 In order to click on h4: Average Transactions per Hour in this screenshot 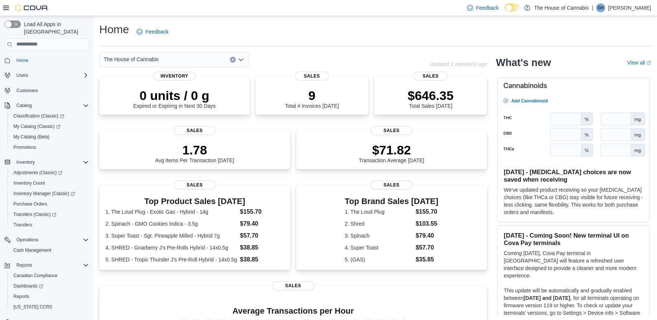, I will do `click(293, 311)`.